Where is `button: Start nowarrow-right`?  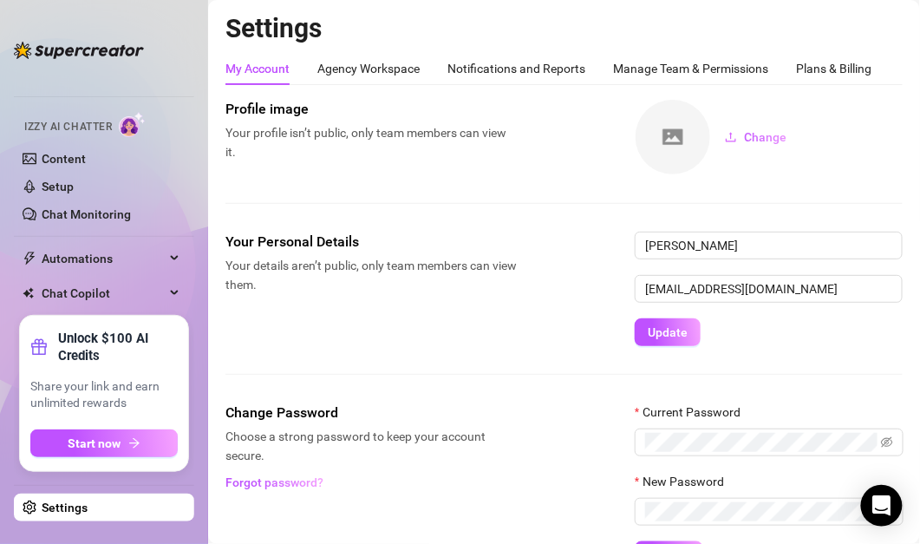 button: Start nowarrow-right is located at coordinates (104, 443).